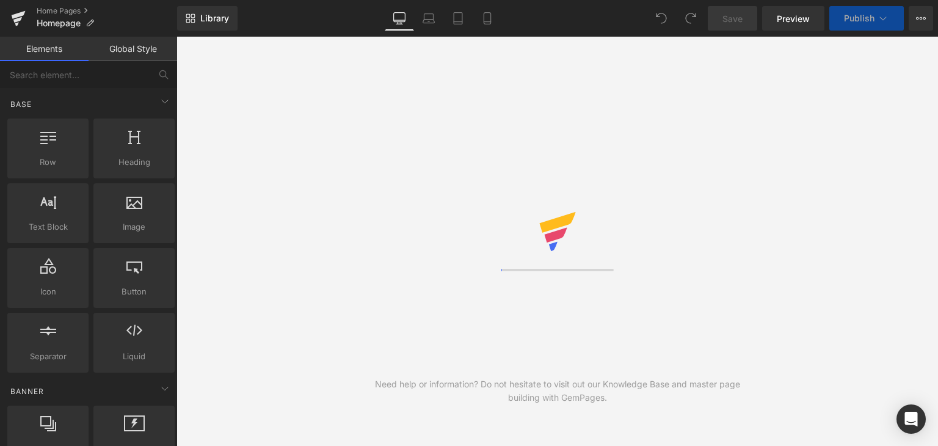 This screenshot has height=446, width=938. What do you see at coordinates (59, 23) in the screenshot?
I see `span: Homepage` at bounding box center [59, 23].